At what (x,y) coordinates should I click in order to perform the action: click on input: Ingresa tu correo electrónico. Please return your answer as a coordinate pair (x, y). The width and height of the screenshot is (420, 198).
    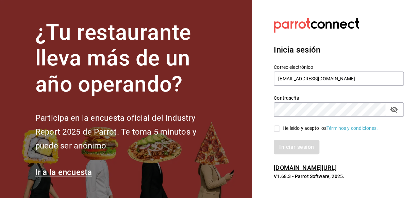
    Looking at the image, I should click on (338, 79).